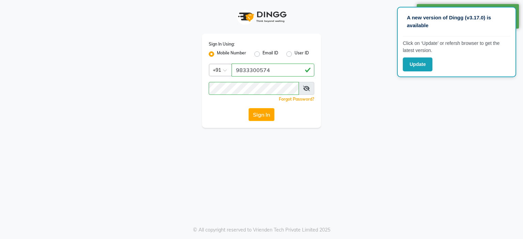 This screenshot has height=239, width=523. I want to click on p: Click on ‘Update’ or refersh browser to get the latest version., so click(457, 47).